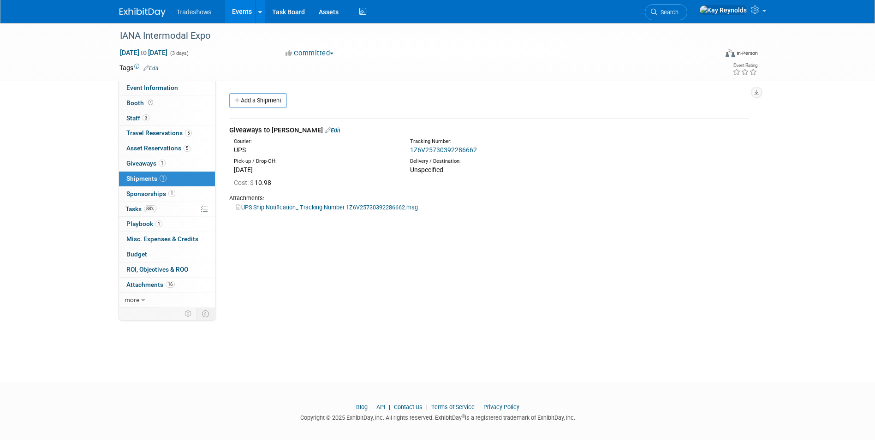  What do you see at coordinates (315, 161) in the screenshot?
I see `div: Pick-up / Drop-Off:` at bounding box center [315, 161].